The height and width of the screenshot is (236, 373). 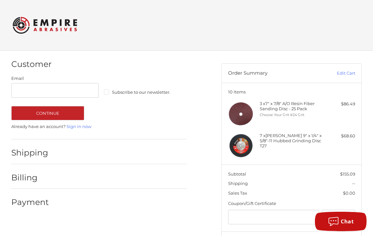 I want to click on h3: 10 Items, so click(x=292, y=92).